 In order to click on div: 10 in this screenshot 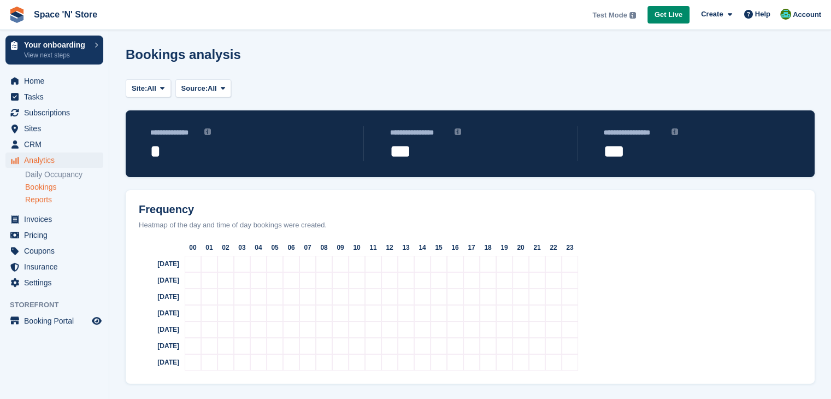, I will do `click(357, 247)`.